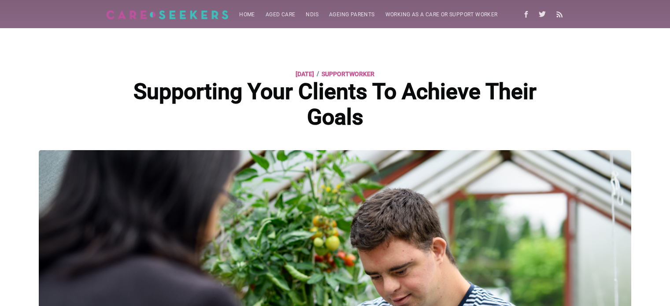  What do you see at coordinates (348, 74) in the screenshot?
I see `a: supportworker` at bounding box center [348, 74].